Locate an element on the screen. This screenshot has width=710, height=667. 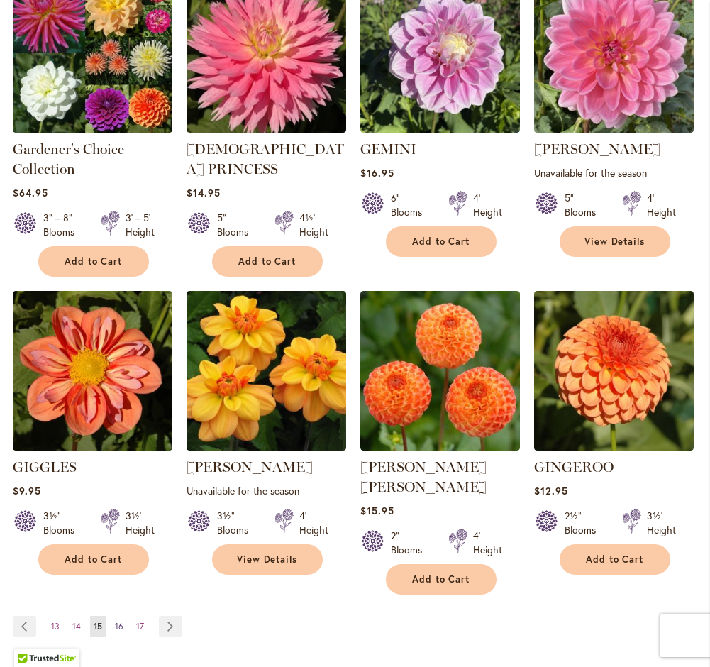
div: 4½' Height is located at coordinates (314, 225).